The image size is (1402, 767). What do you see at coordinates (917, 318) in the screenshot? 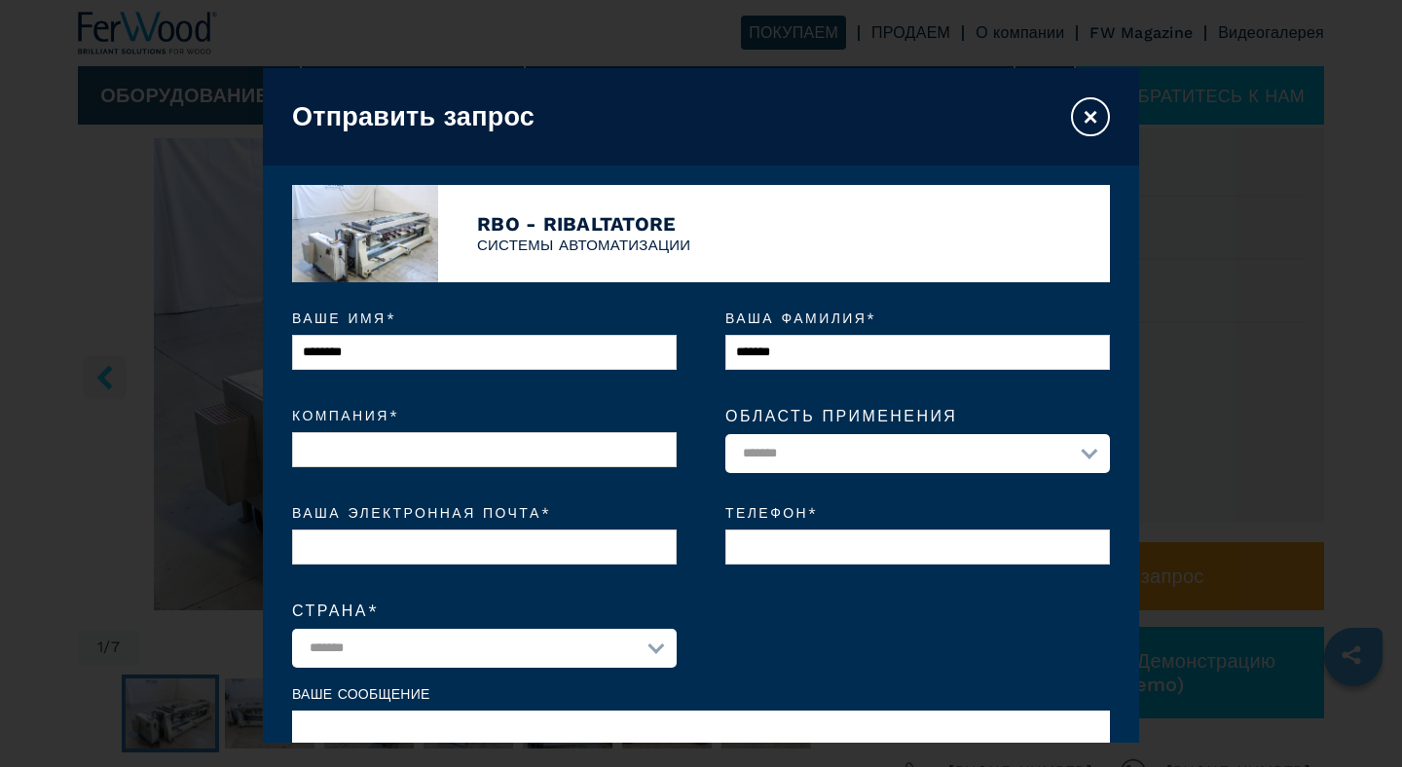
I see `em: Ваша фамилия` at bounding box center [917, 318].